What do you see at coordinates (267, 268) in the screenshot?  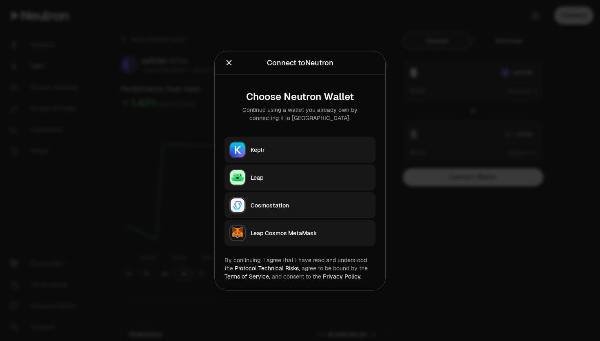 I see `a: Protocol Technical Risks,` at bounding box center [267, 268].